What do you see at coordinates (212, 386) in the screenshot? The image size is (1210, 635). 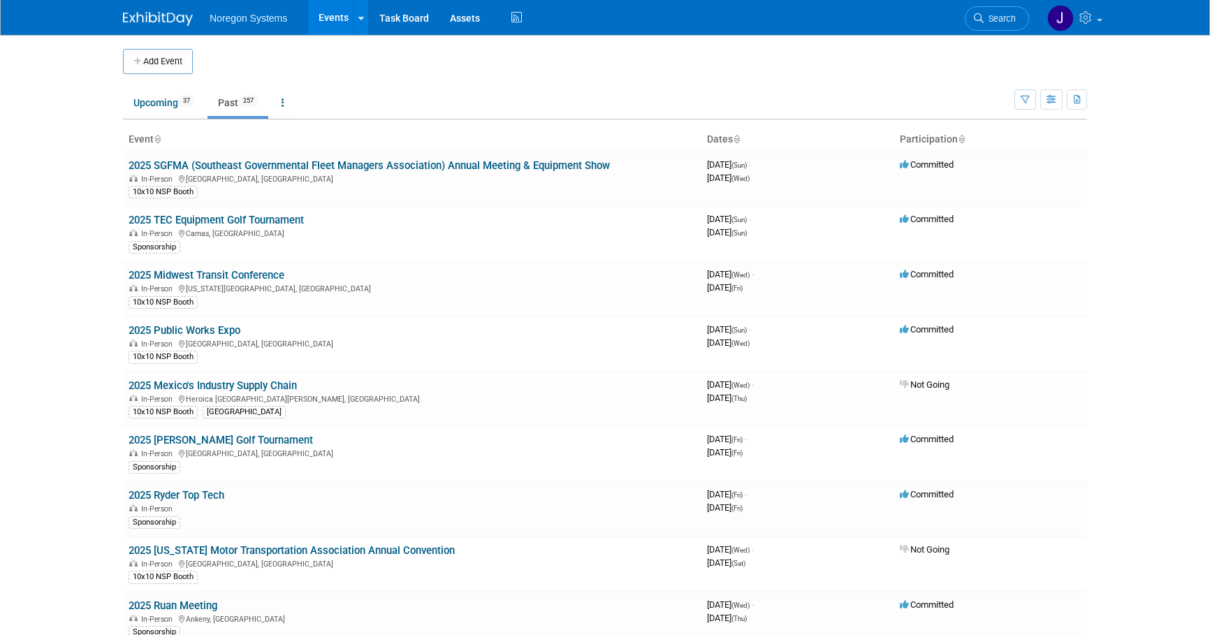 I see `a: 2025 Mexico's Industry Supply Chain` at bounding box center [212, 386].